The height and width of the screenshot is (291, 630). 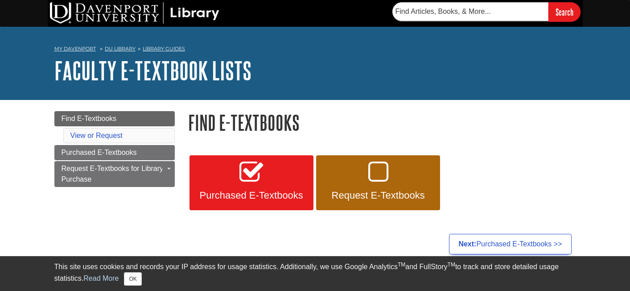 What do you see at coordinates (153, 70) in the screenshot?
I see `a: Faculty E-Textbook Lists` at bounding box center [153, 70].